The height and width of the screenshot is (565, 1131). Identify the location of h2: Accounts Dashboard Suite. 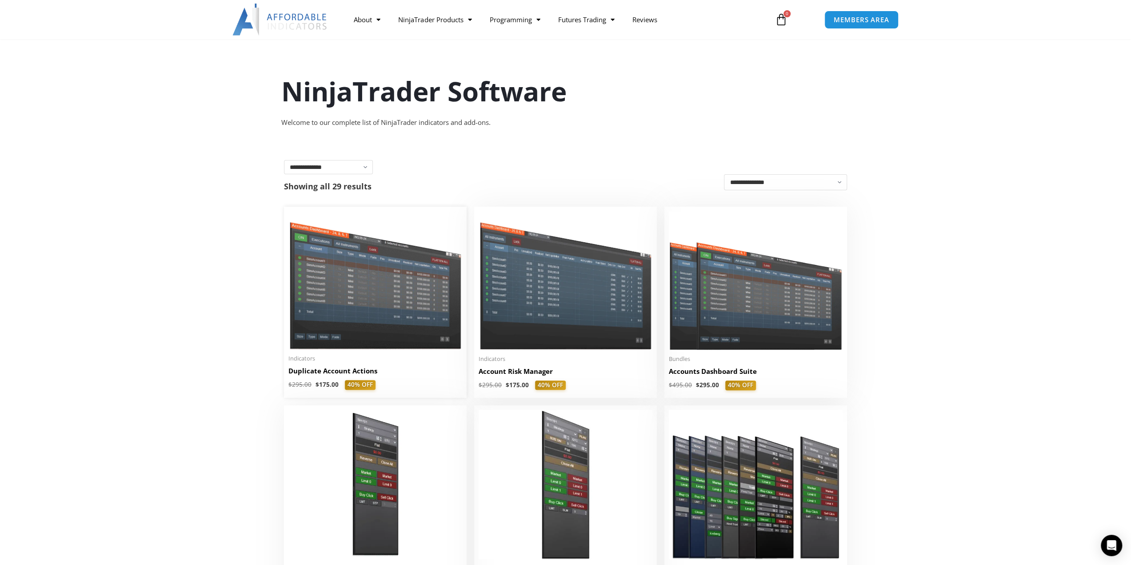
(755, 371).